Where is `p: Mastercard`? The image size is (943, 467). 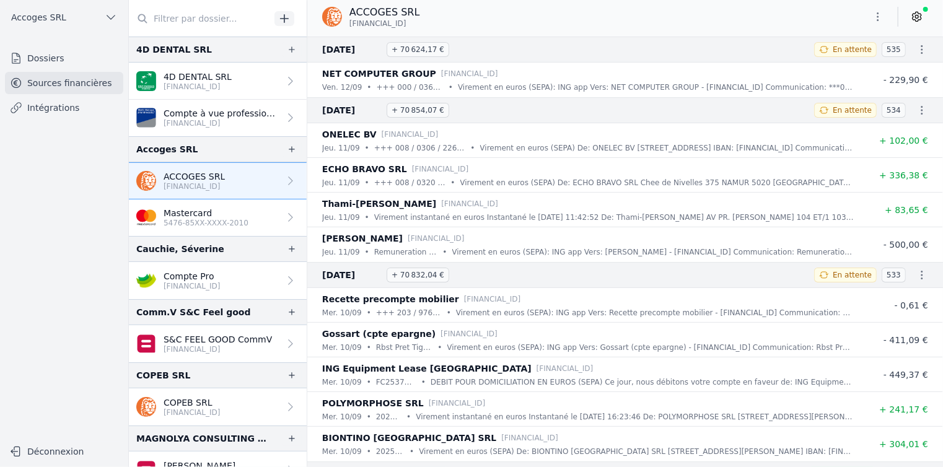 p: Mastercard is located at coordinates (206, 213).